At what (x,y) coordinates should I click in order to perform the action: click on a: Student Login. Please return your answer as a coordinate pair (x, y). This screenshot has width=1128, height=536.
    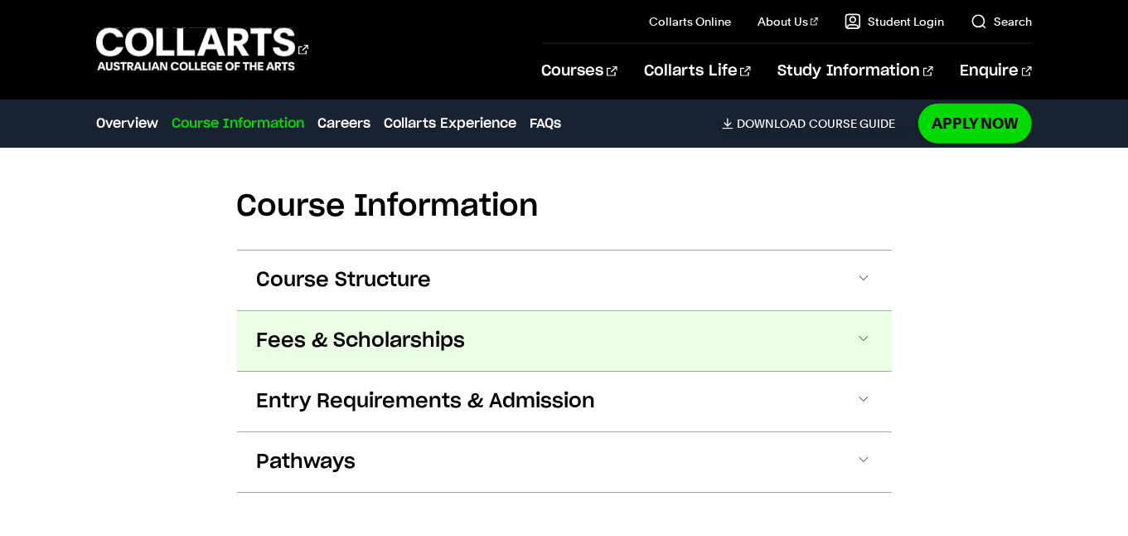
    Looking at the image, I should click on (894, 22).